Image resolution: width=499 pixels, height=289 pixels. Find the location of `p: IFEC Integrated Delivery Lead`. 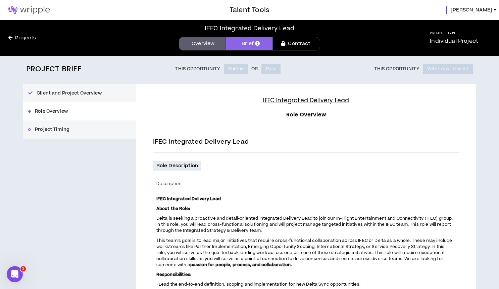

p: IFEC Integrated Delivery Lead is located at coordinates (306, 142).